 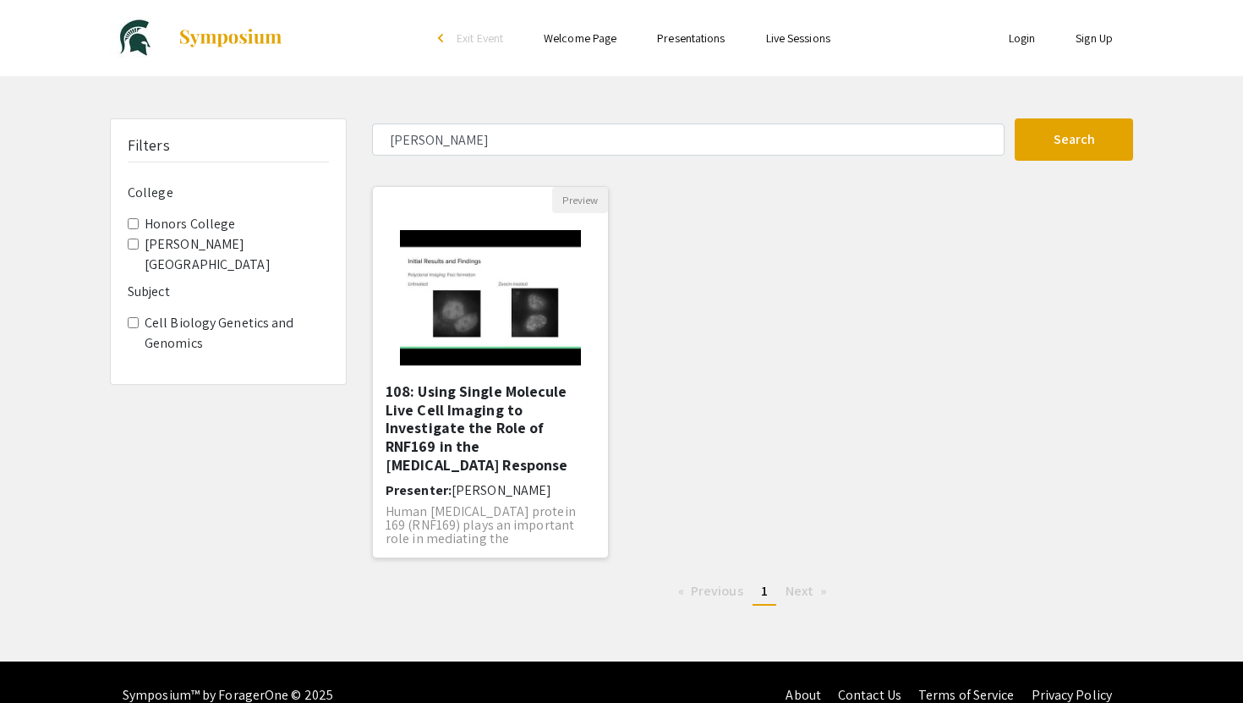 I want to click on img: Symposium by ForagerOne, so click(x=230, y=38).